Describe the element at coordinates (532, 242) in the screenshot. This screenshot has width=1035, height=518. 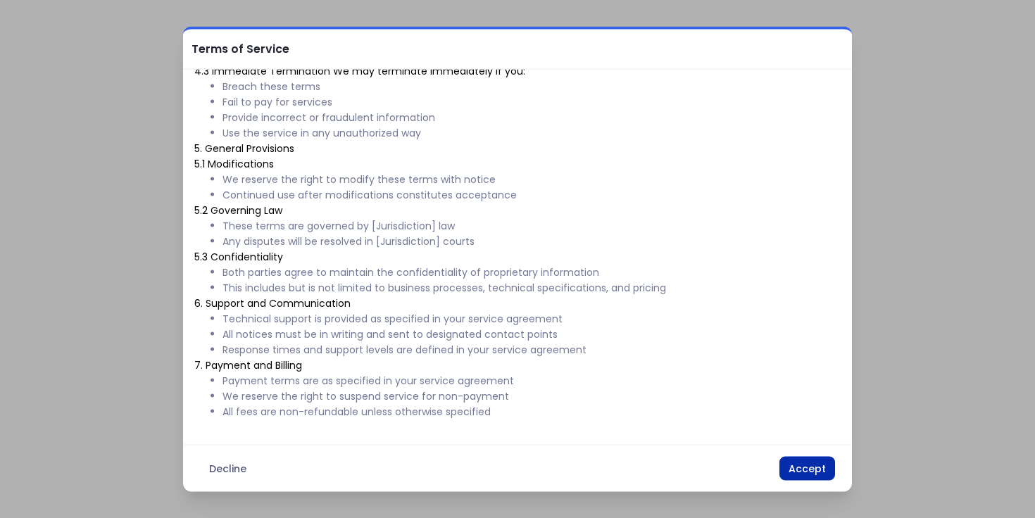
I see `li: Any disputes will be resolved in [Jurisdiction] courts` at that location.